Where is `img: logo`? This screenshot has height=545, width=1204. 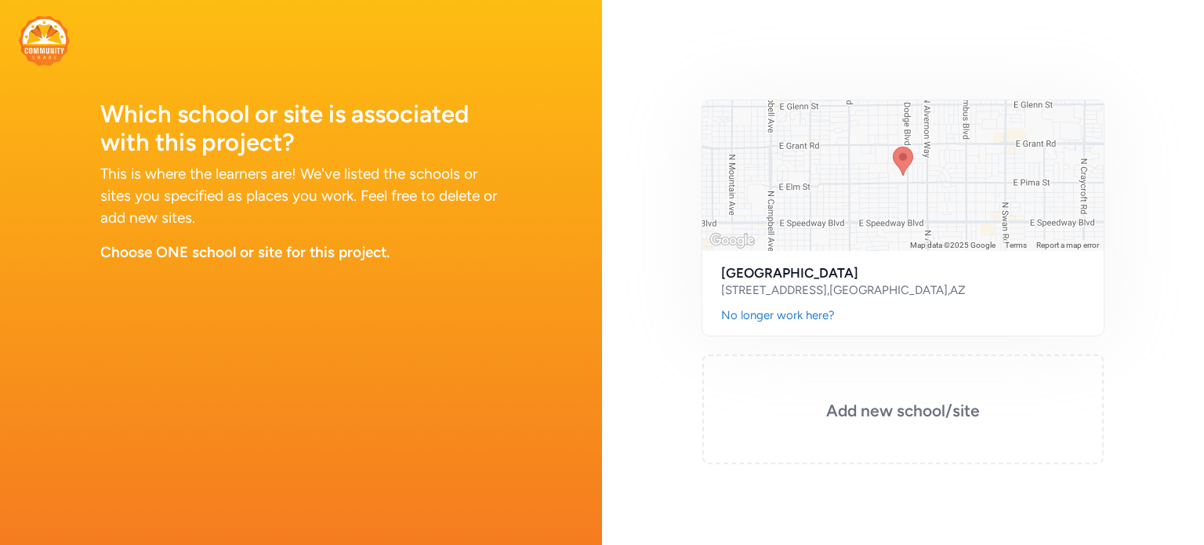
img: logo is located at coordinates (44, 41).